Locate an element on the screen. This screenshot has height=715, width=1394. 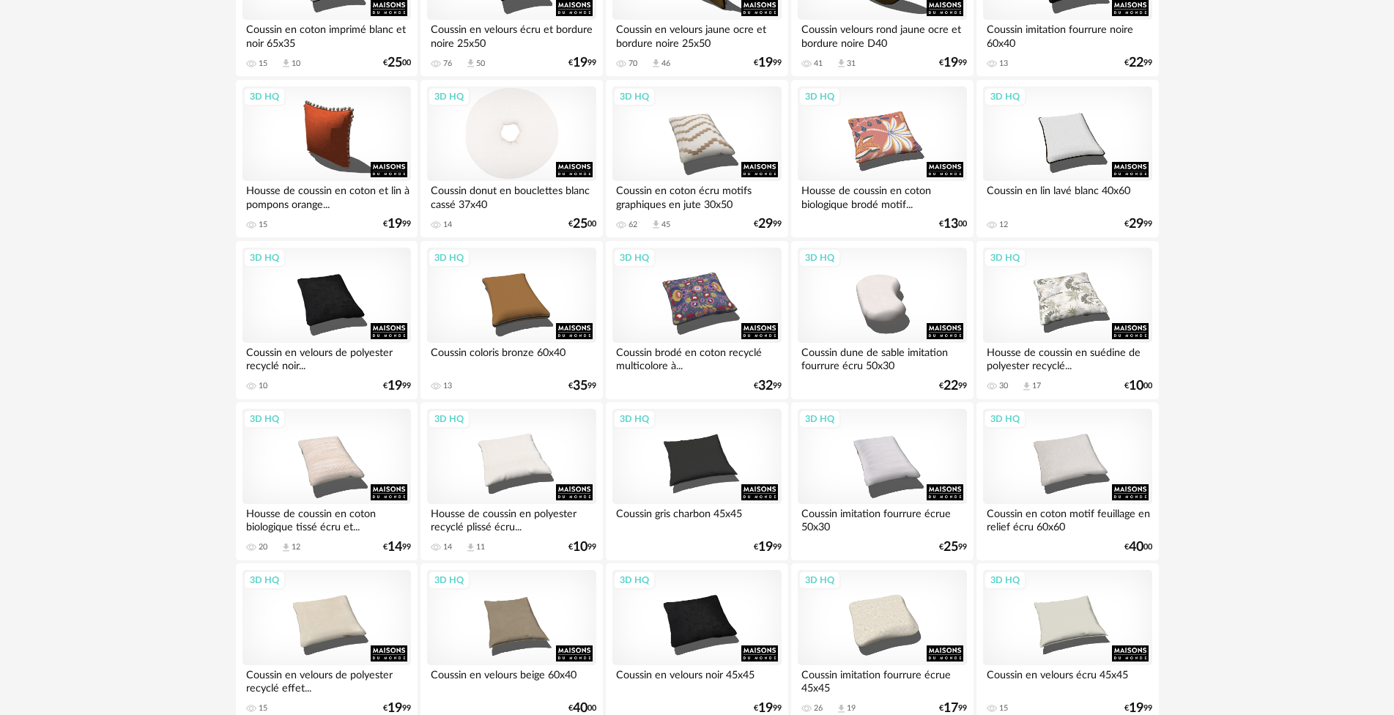
span: 14 is located at coordinates (395, 547).